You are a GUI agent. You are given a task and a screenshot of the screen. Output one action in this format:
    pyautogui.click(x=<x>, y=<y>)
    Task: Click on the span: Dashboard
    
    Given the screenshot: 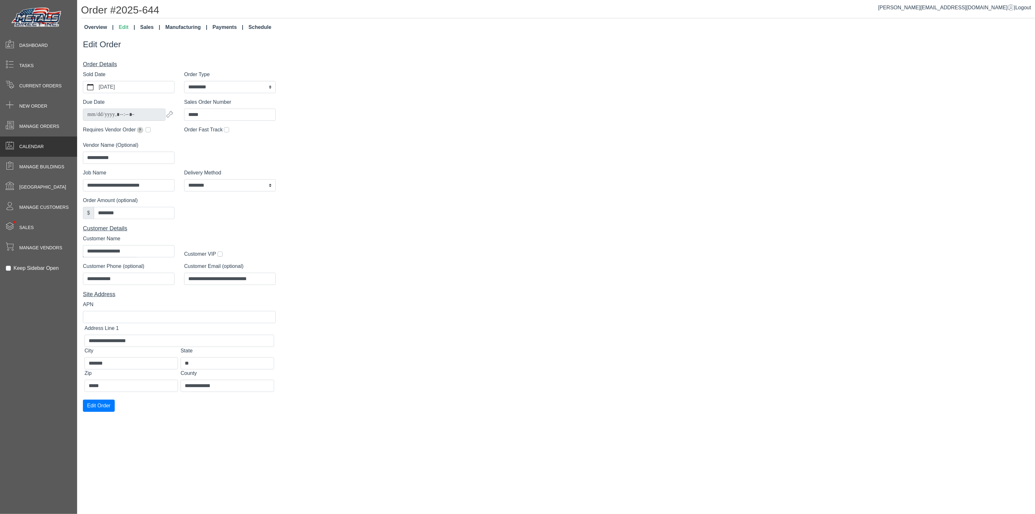 What is the action you would take?
    pyautogui.click(x=33, y=45)
    